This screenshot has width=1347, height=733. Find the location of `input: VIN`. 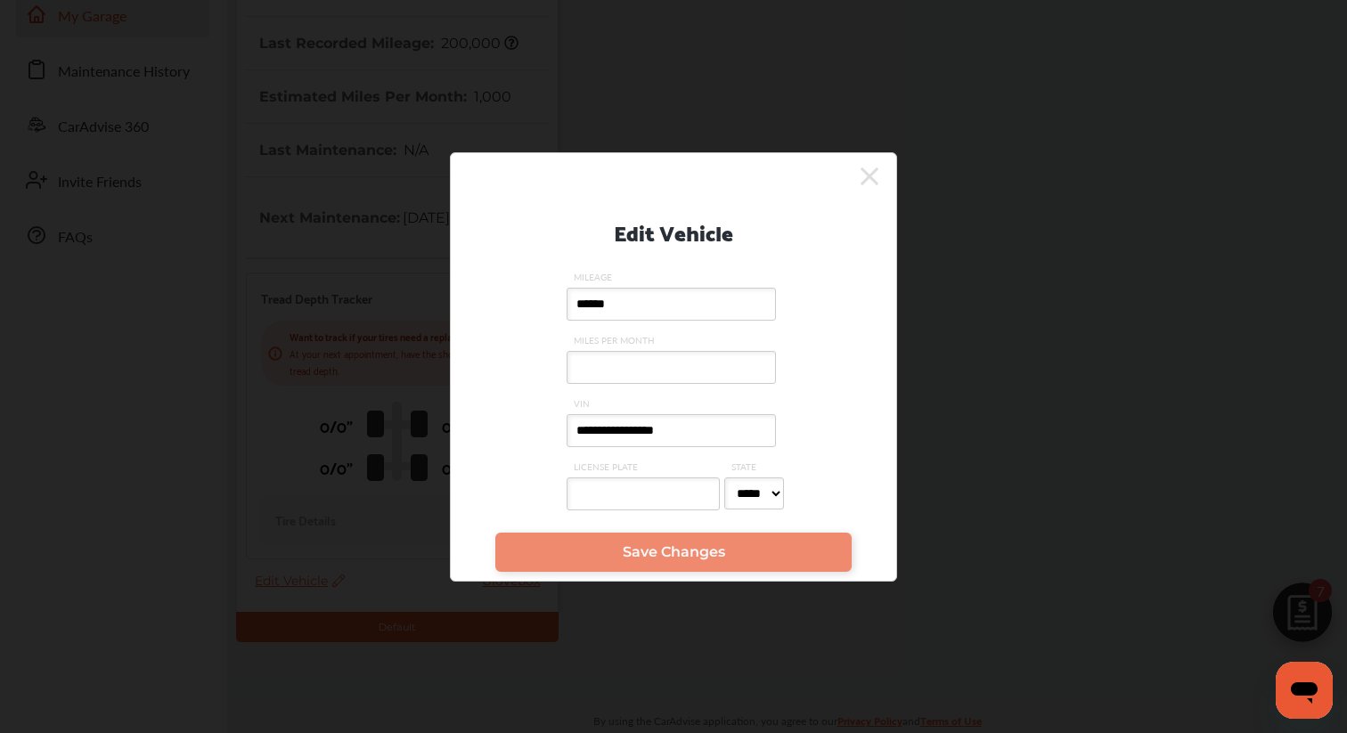

input: VIN is located at coordinates (671, 430).